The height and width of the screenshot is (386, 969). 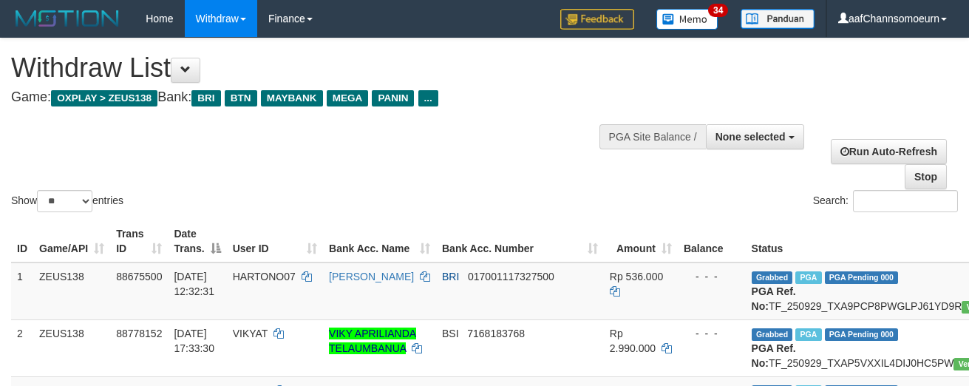 What do you see at coordinates (64, 201) in the screenshot?
I see `select: Showentries` at bounding box center [64, 201].